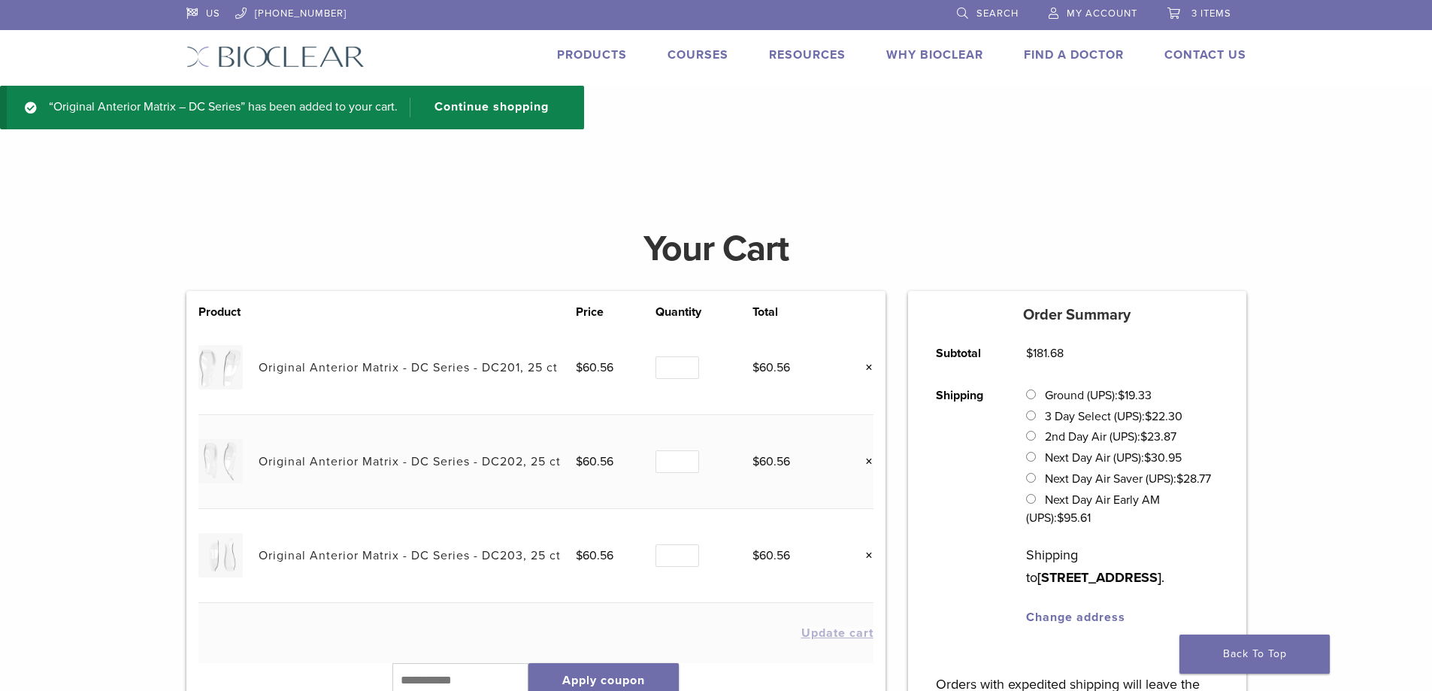 The image size is (1432, 691). I want to click on a: Find A Doctor, so click(1073, 55).